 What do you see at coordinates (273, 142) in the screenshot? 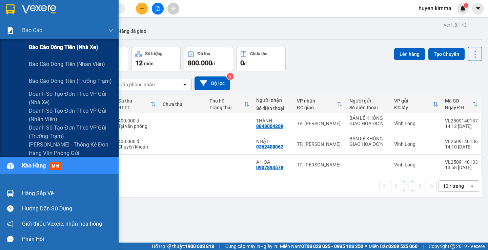
I see `div: NHẬT` at bounding box center [273, 142].